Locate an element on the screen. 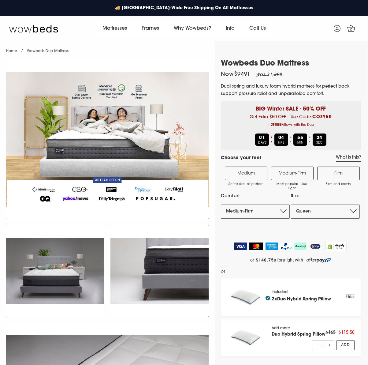 This screenshot has width=368, height=365. b: COZY50 is located at coordinates (322, 117).